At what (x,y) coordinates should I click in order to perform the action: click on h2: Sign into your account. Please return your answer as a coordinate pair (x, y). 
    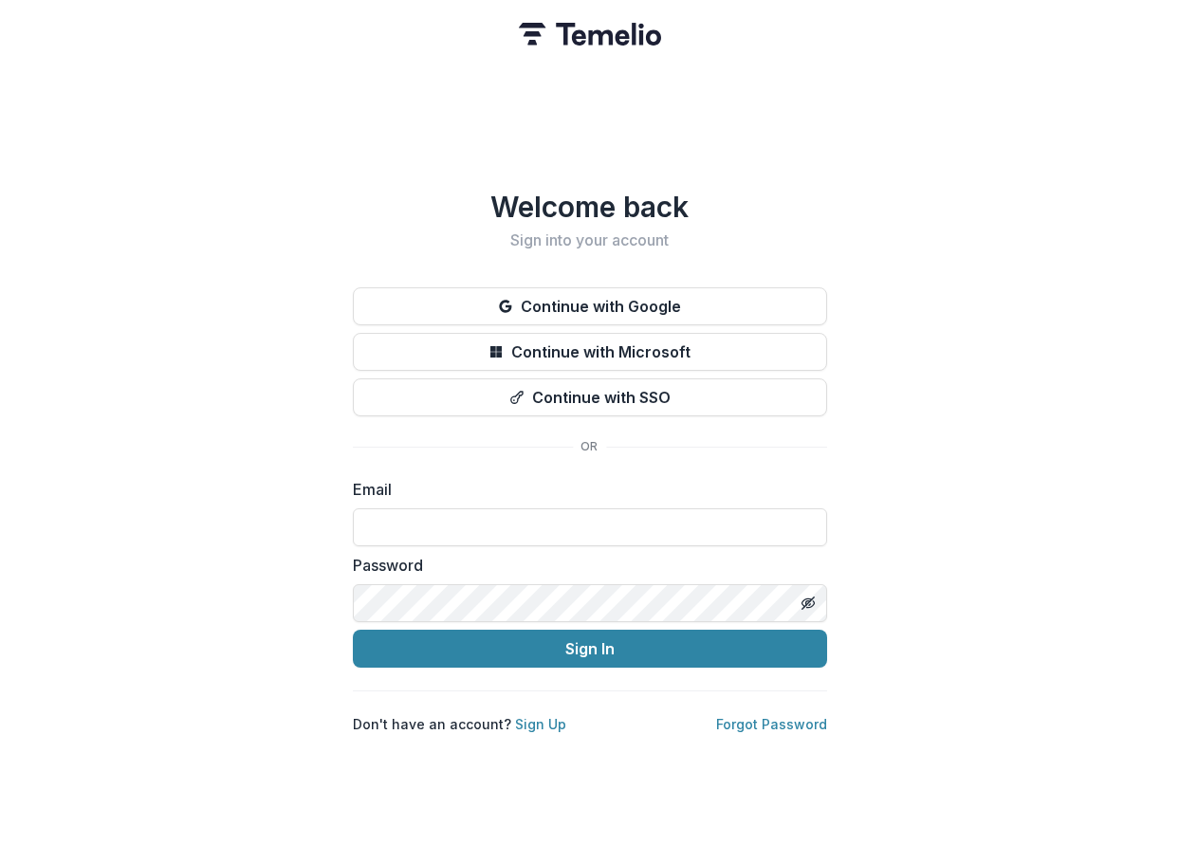
    Looking at the image, I should click on (590, 240).